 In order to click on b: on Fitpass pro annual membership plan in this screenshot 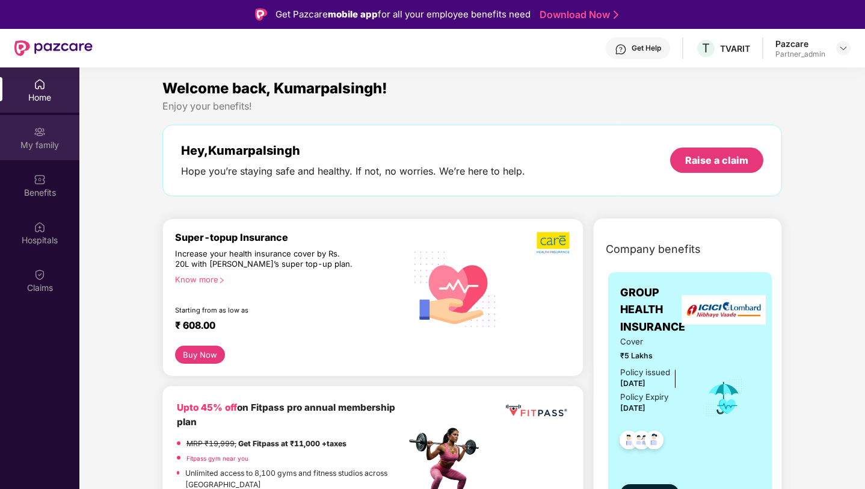, I will do `click(286, 414)`.